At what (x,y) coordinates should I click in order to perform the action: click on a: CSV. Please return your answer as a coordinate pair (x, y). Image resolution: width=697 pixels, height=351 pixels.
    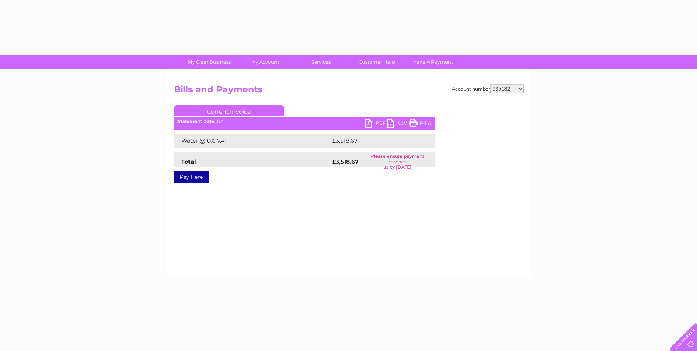
    Looking at the image, I should click on (398, 124).